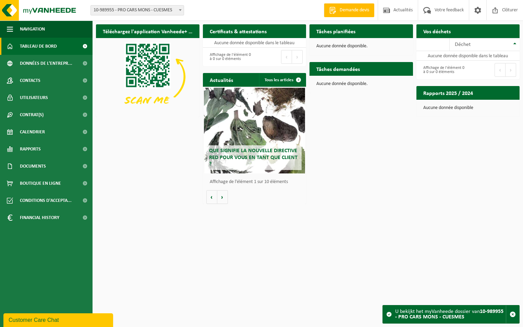 The width and height of the screenshot is (523, 327). Describe the element at coordinates (463, 45) in the screenshot. I see `span: Déchet` at that location.